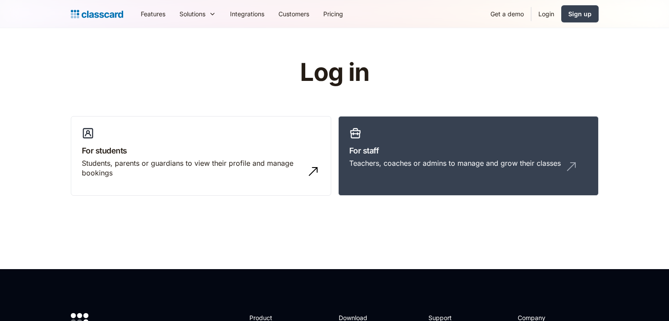  Describe the element at coordinates (201, 150) in the screenshot. I see `h3: For students` at that location.